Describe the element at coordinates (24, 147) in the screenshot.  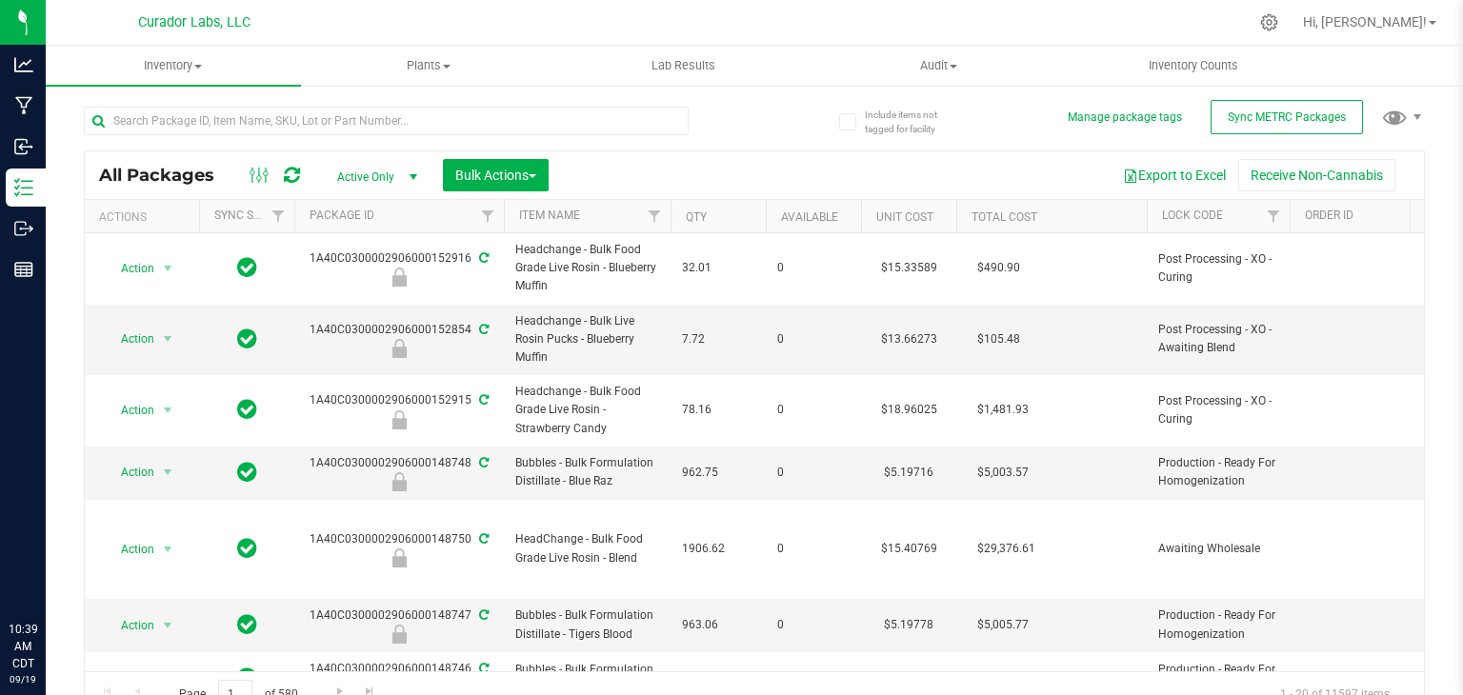
I see `inline-svg: Inbound` at that location.